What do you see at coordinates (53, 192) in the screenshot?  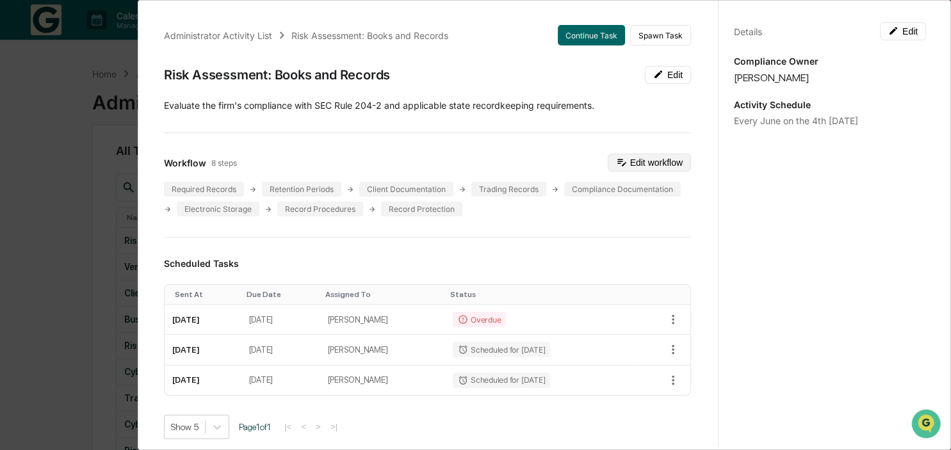 I see `span: Data Lookup` at bounding box center [53, 192].